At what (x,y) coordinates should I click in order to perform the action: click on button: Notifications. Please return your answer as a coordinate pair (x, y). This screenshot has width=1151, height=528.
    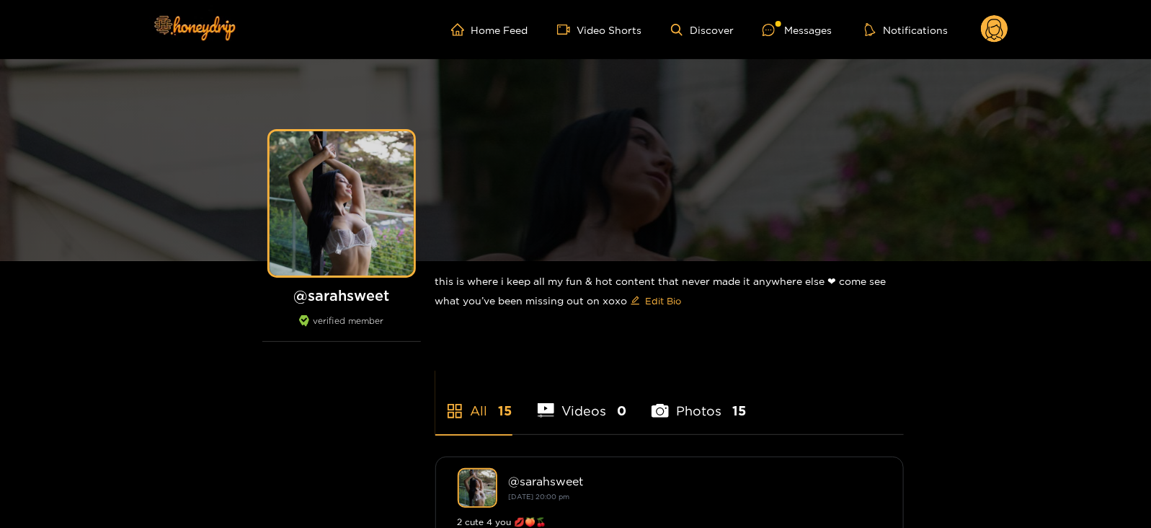
    Looking at the image, I should click on (906, 30).